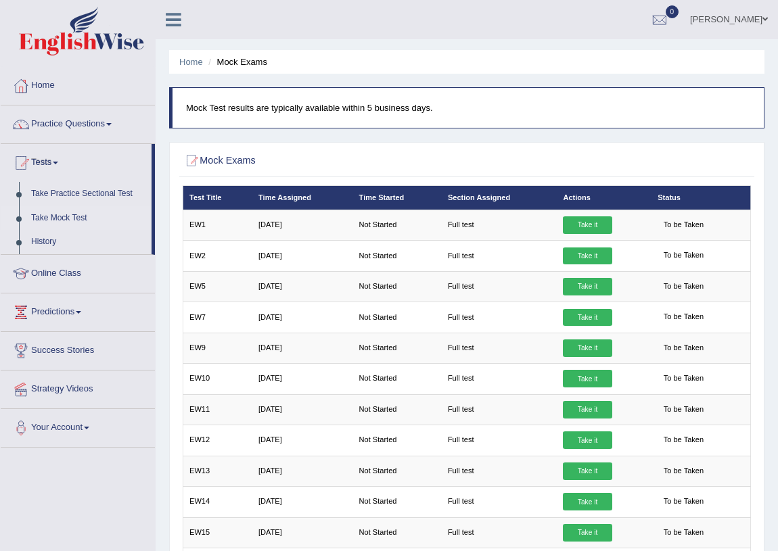 The height and width of the screenshot is (551, 778). I want to click on td: EW14, so click(217, 502).